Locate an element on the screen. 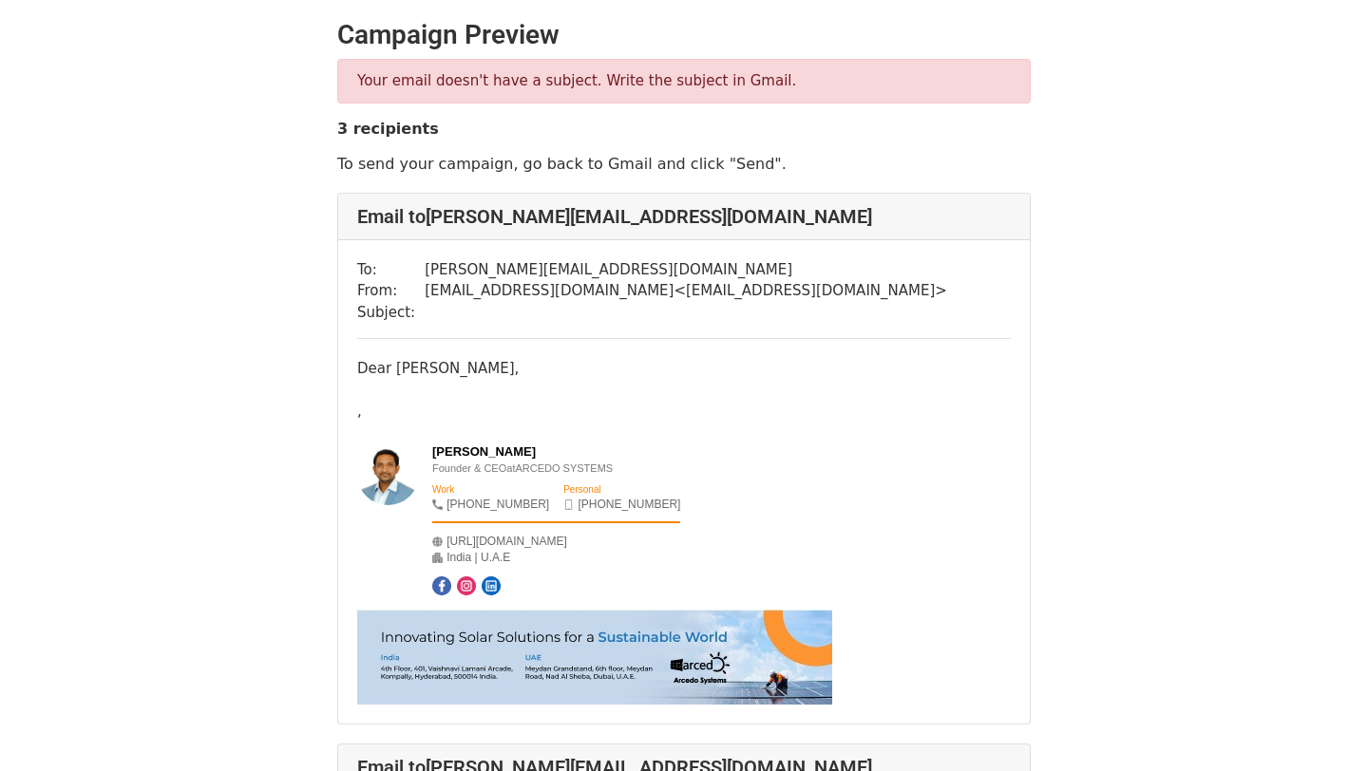 The width and height of the screenshot is (1368, 771). span: India | U.A.E is located at coordinates (478, 557).